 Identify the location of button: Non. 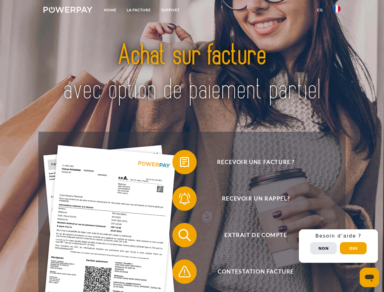
(324, 248).